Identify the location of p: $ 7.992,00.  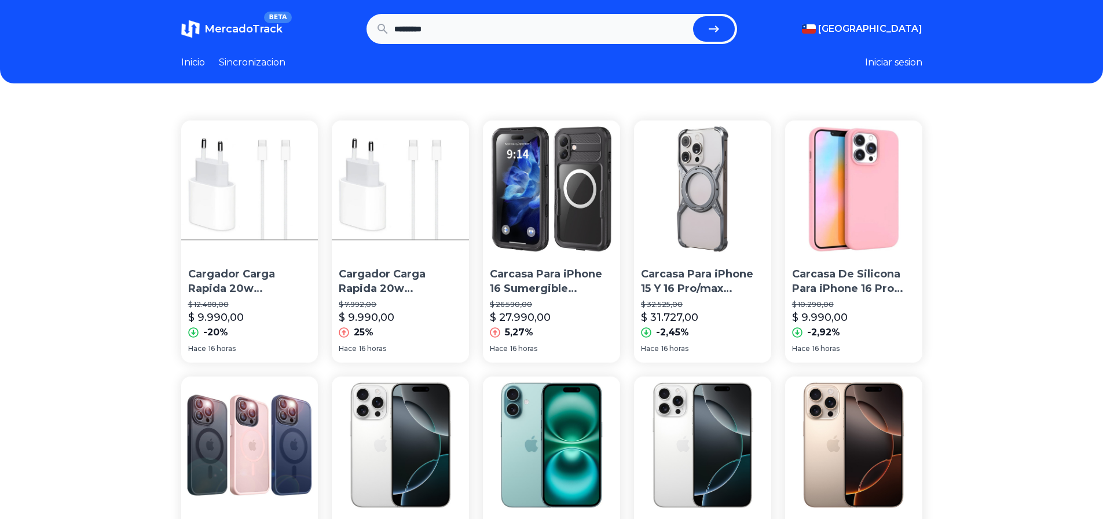
(400, 304).